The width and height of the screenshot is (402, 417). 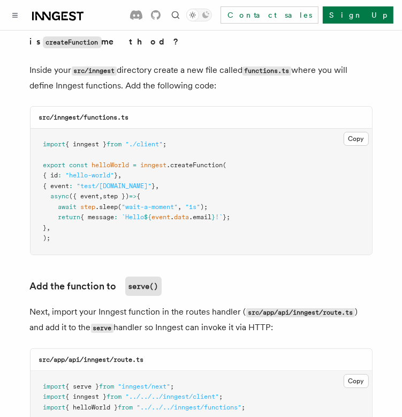 I want to click on span: "../../../inngest/functions", so click(x=190, y=407).